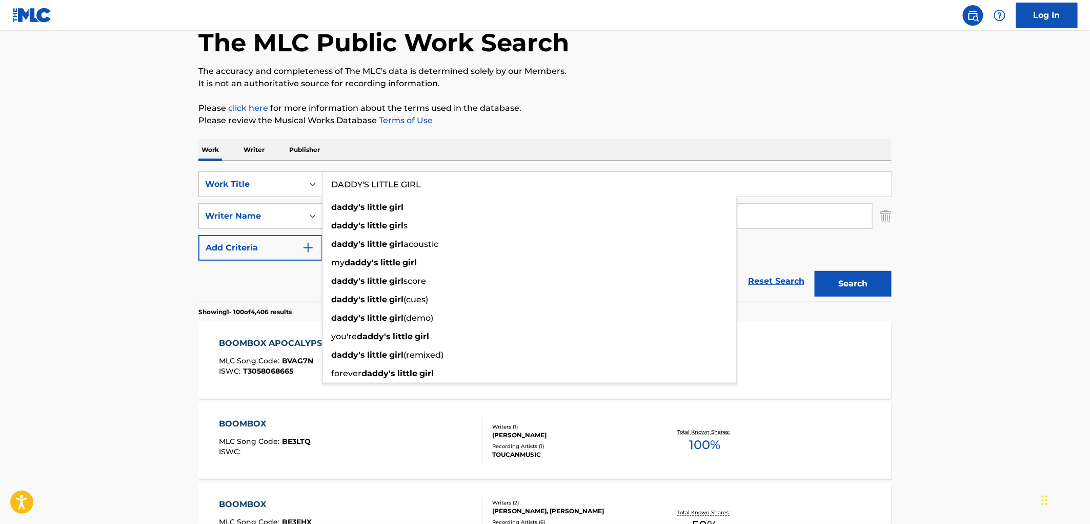 The height and width of the screenshot is (524, 1090). I want to click on span: score, so click(415, 281).